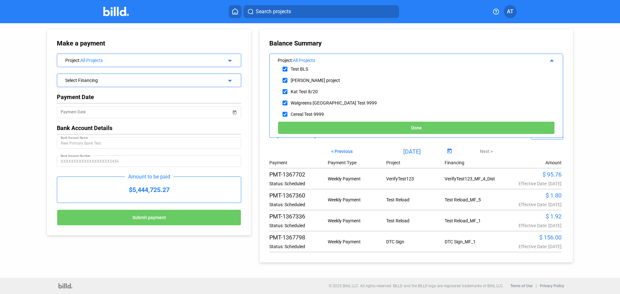 The image size is (620, 294). I want to click on div: Test Reload_MF_1, so click(474, 221).